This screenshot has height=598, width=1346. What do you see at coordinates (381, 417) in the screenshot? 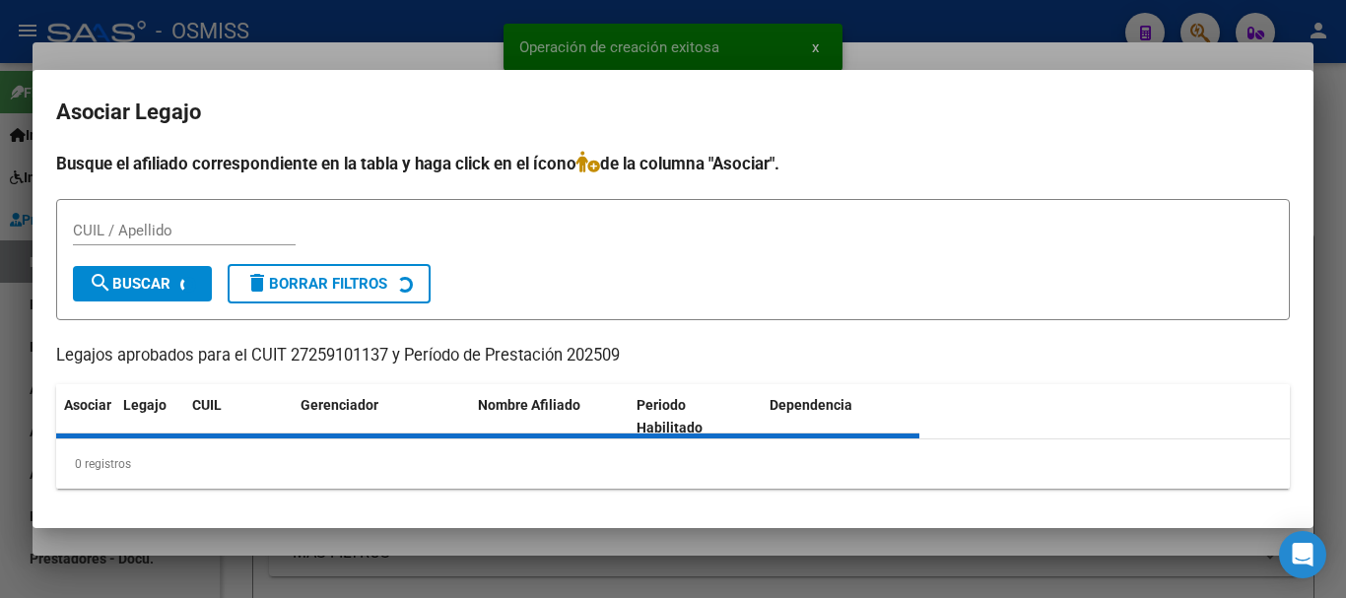
I see `datatable-header-cell: Gerenciador` at bounding box center [381, 417].